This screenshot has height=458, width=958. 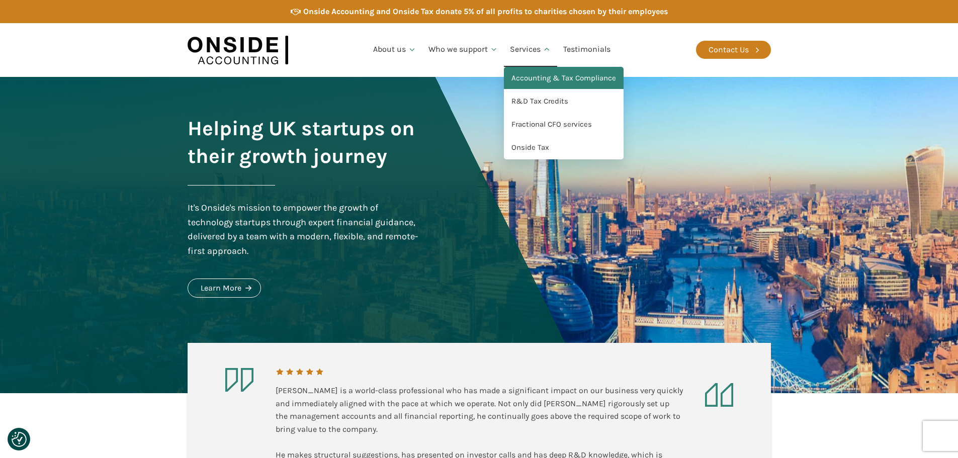 What do you see at coordinates (531, 50) in the screenshot?
I see `a: Services` at bounding box center [531, 50].